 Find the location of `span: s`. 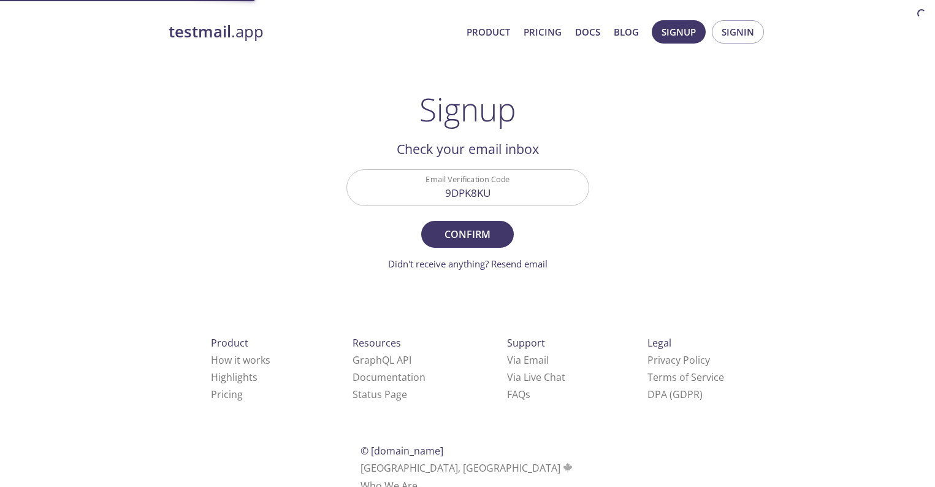

span: s is located at coordinates (528, 394).